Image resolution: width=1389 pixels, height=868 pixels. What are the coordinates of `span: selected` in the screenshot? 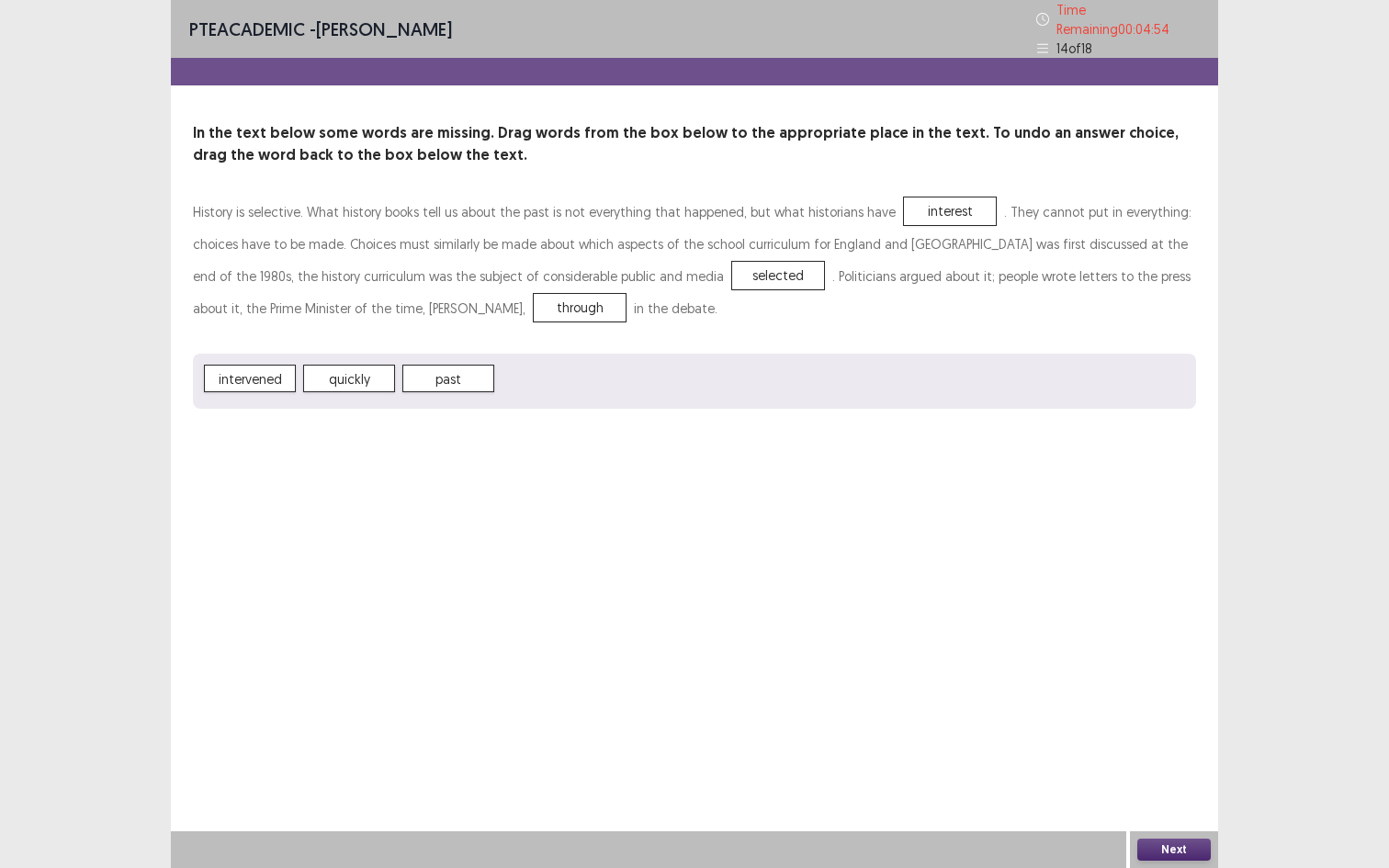 It's located at (778, 275).